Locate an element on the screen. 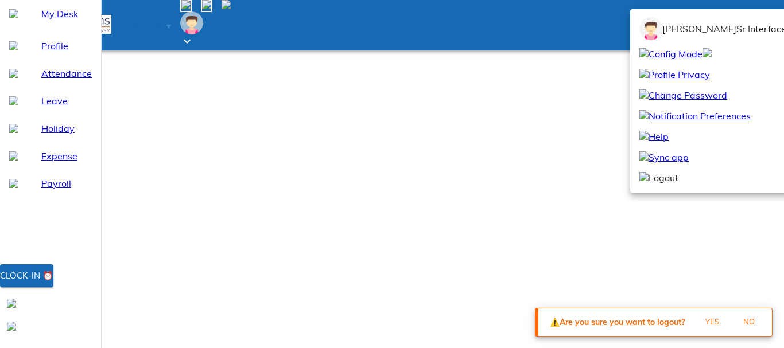  span: Change Password is located at coordinates (683, 95).